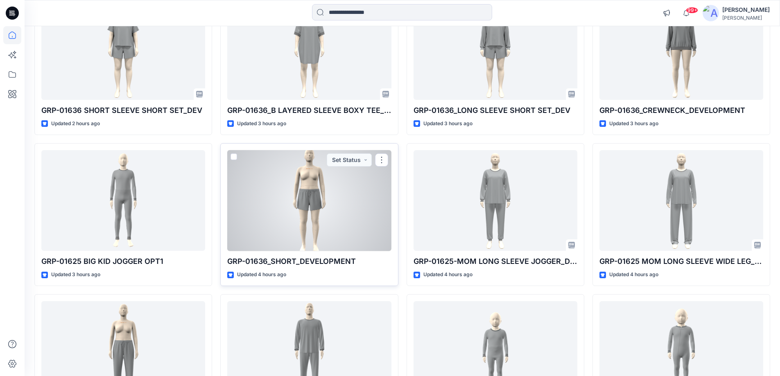 The width and height of the screenshot is (780, 376). I want to click on p: GRP-01636_CREWNECK_DEVELOPMENT, so click(682, 111).